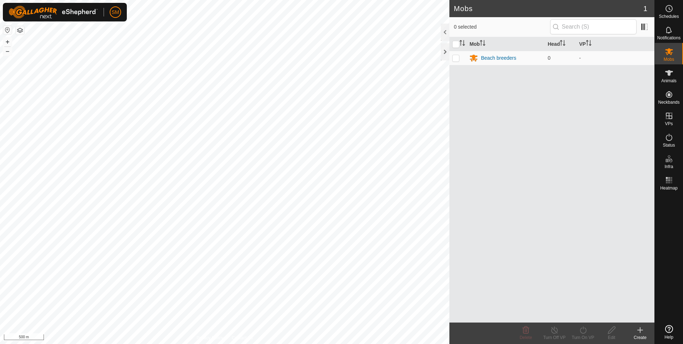 This screenshot has width=683, height=344. What do you see at coordinates (555, 337) in the screenshot?
I see `div: Turn Off VP` at bounding box center [555, 337].